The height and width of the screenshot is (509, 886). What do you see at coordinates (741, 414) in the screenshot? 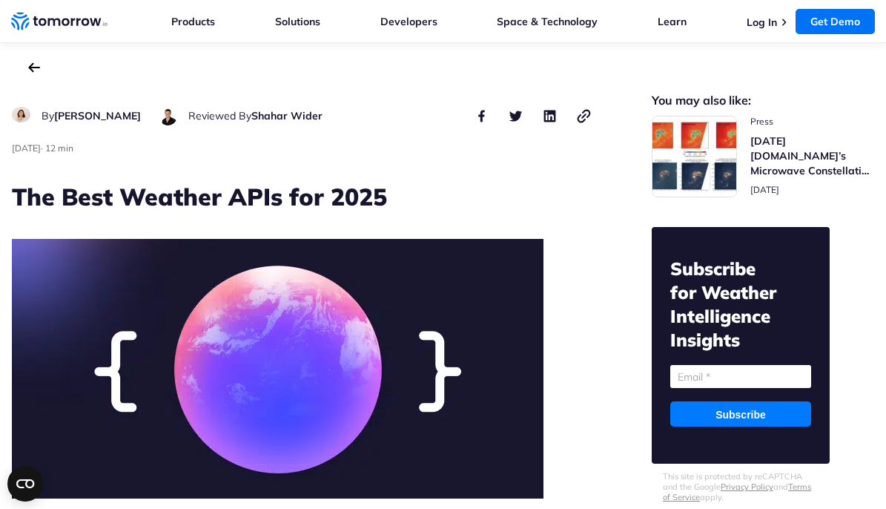
I see `input: Subscribe` at bounding box center [741, 414].